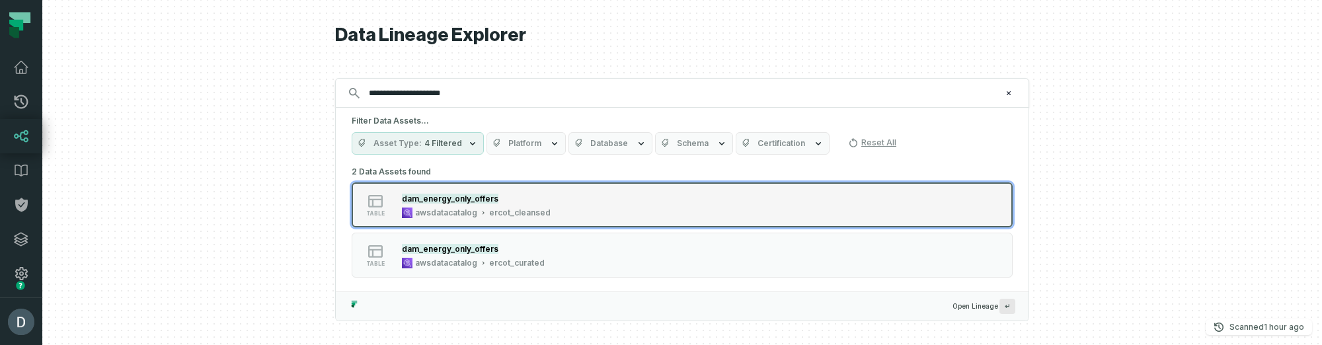 The image size is (1322, 345). What do you see at coordinates (21, 322) in the screenshot?
I see `img: avatar of Daniel Lahyani` at bounding box center [21, 322].